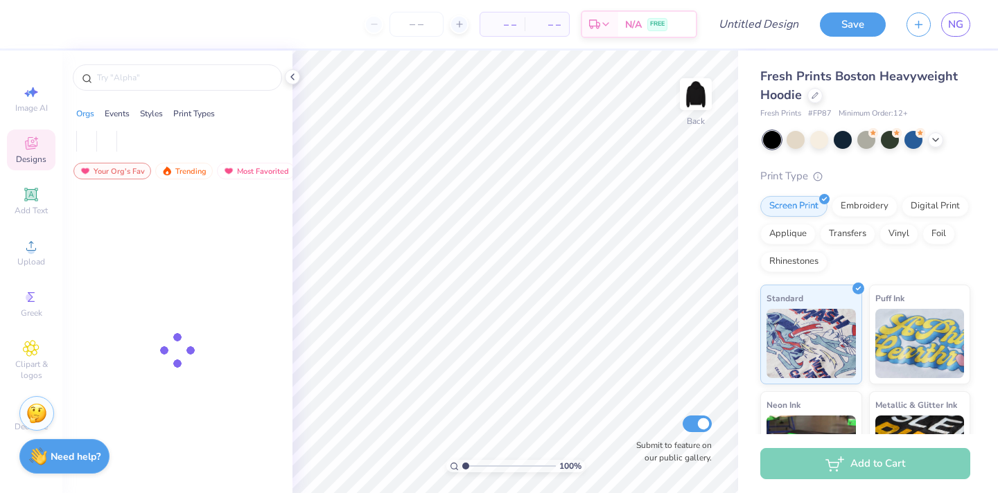  I want to click on span: Upload, so click(31, 262).